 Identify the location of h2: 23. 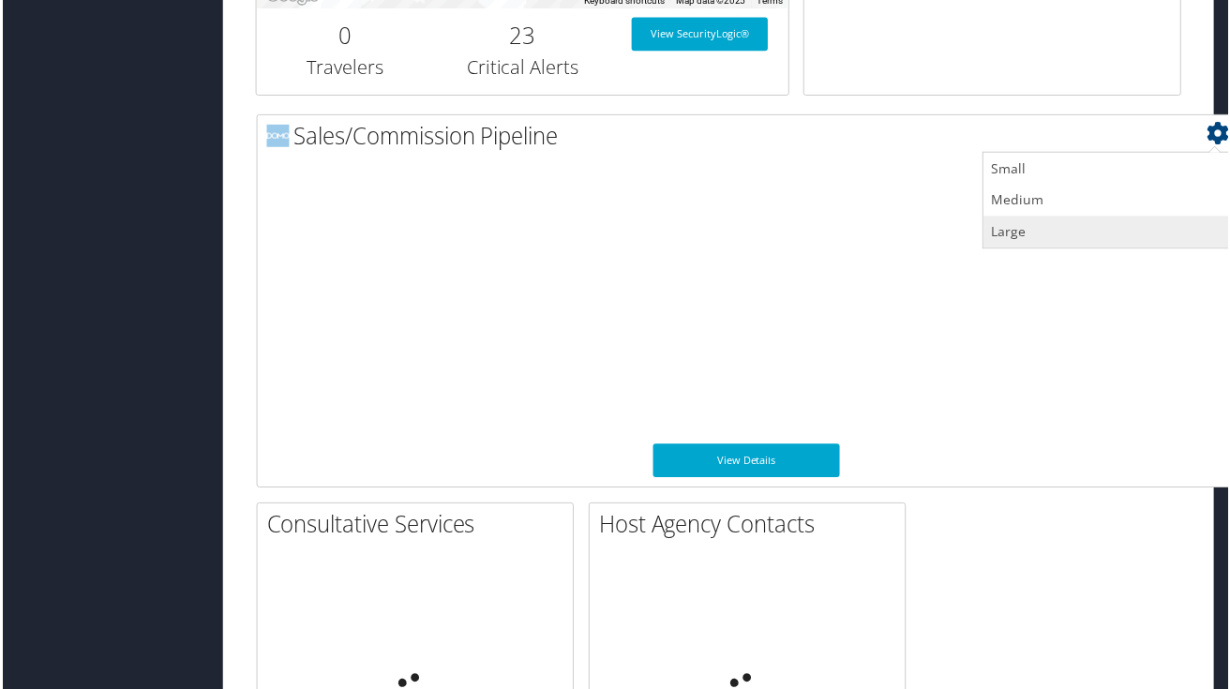
(522, 36).